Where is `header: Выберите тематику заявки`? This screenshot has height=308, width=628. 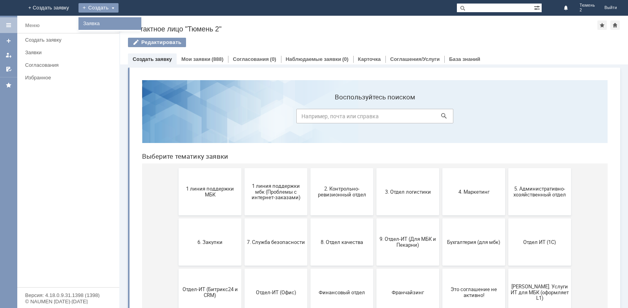
header: Выберите тематику заявки is located at coordinates (239, 82).